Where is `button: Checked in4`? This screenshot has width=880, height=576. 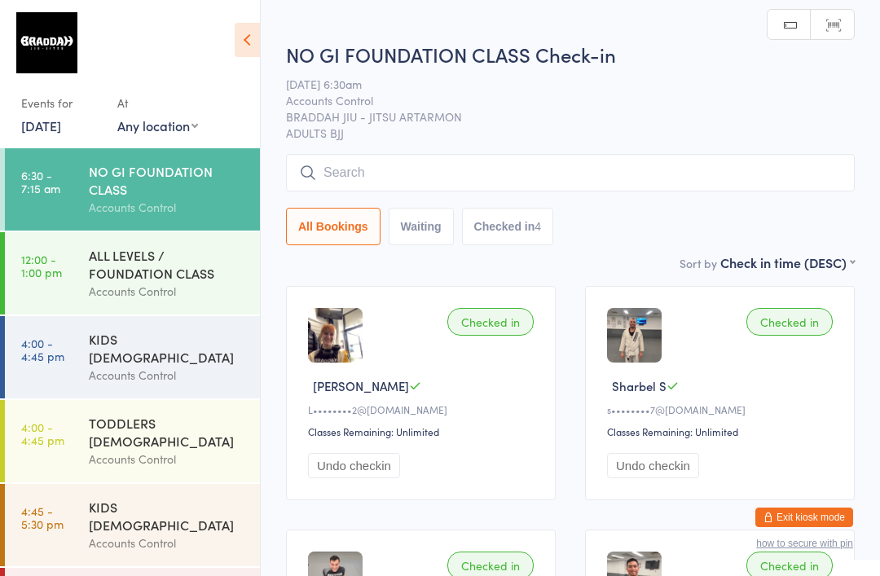
button: Checked in4 is located at coordinates (508, 227).